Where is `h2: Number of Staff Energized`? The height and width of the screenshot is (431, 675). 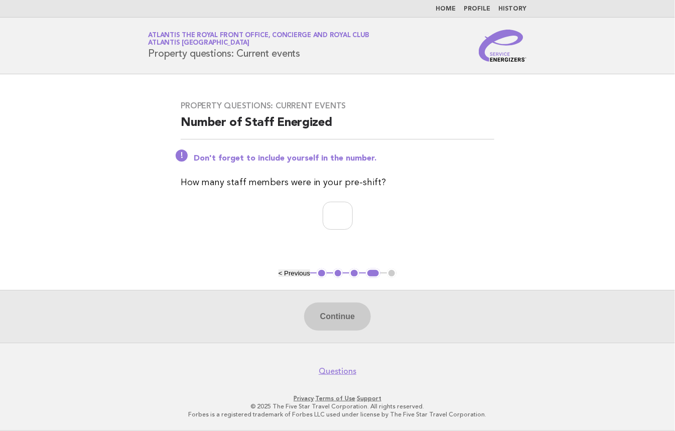
h2: Number of Staff Energized is located at coordinates (337, 127).